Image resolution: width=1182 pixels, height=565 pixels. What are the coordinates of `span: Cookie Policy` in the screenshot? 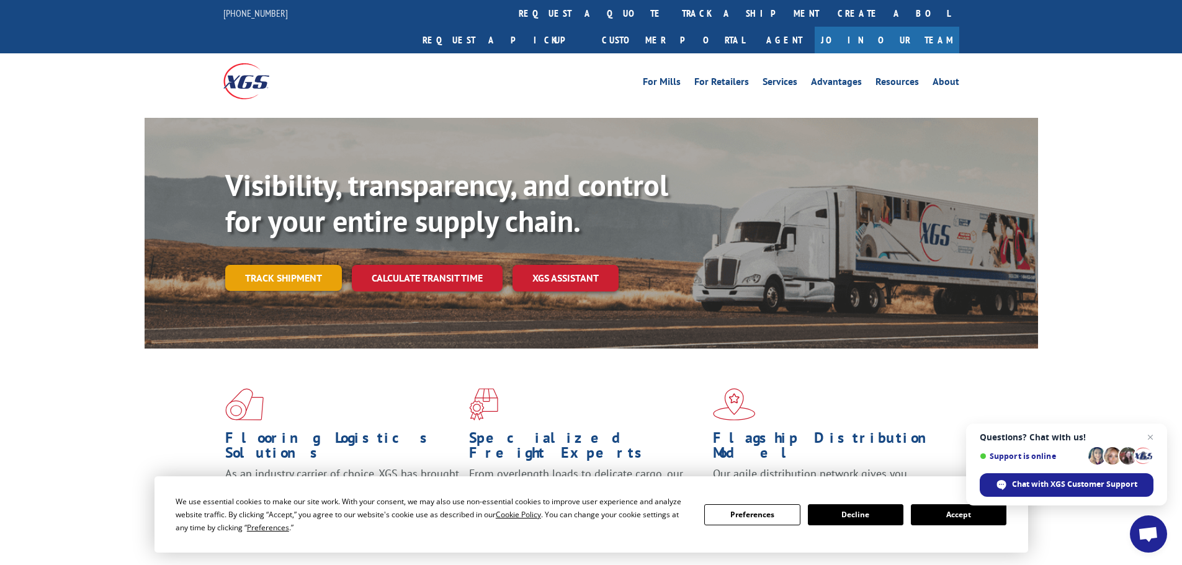 It's located at (518, 514).